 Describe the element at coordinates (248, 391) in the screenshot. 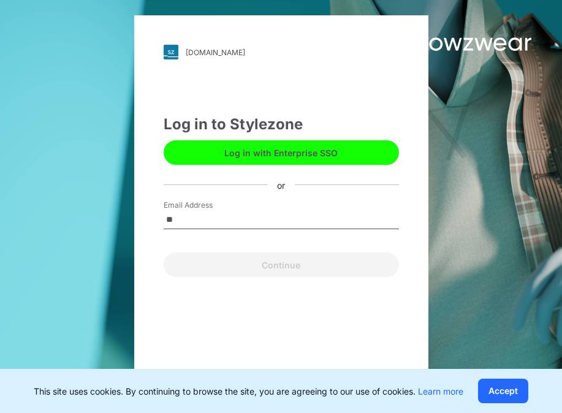

I see `p: This site uses cookies. By continuing to browse the site, you are agreeing to our use of cookies.` at that location.